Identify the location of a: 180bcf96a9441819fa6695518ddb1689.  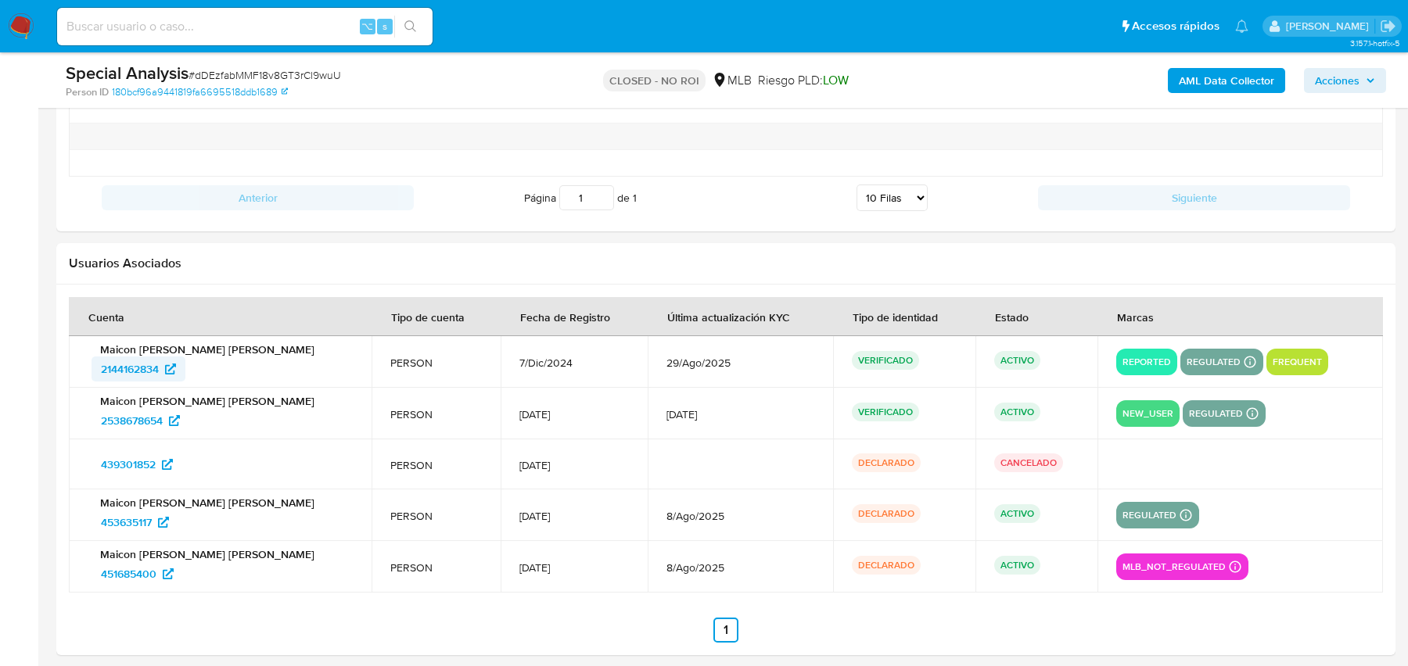
(199, 92).